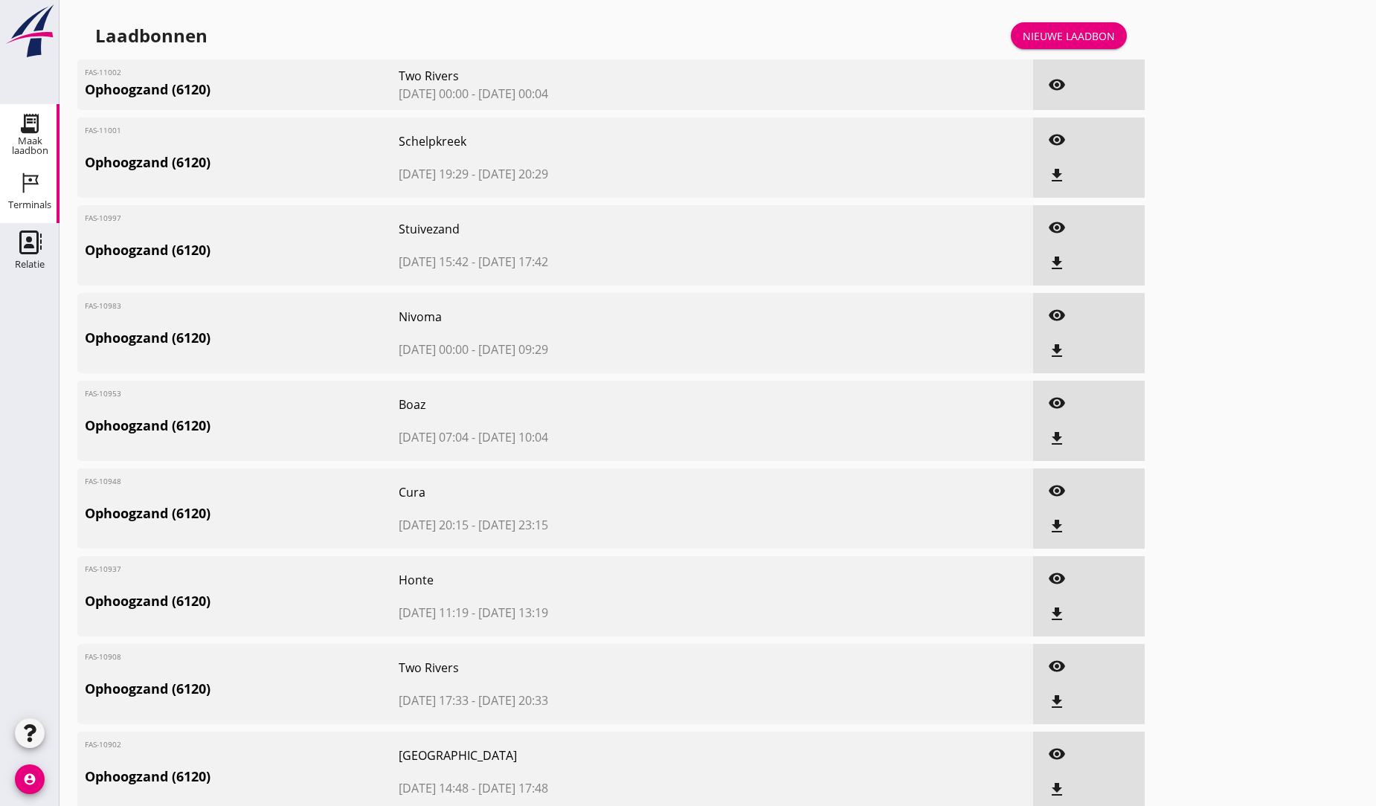 The image size is (1376, 806). What do you see at coordinates (594, 141) in the screenshot?
I see `span: Schelpkreek` at bounding box center [594, 141].